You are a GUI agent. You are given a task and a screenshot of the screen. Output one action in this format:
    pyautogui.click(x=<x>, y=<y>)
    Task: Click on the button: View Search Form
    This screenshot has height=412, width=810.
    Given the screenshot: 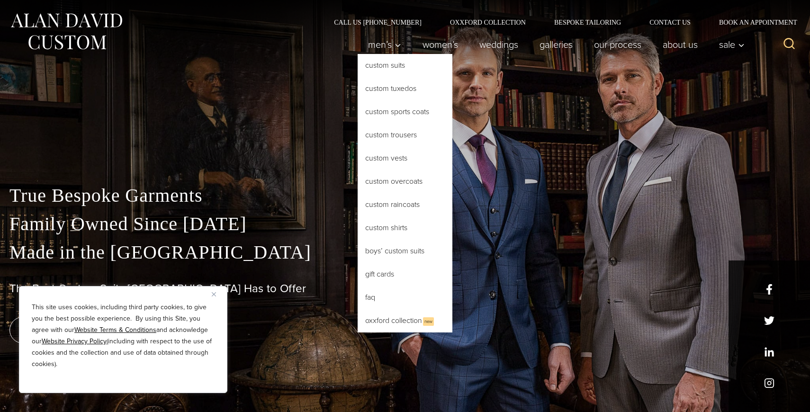 What is the action you would take?
    pyautogui.click(x=789, y=44)
    